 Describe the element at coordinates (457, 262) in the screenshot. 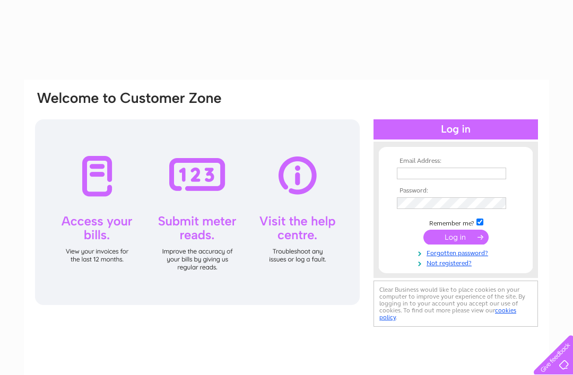

I see `a: Not registered?` at that location.